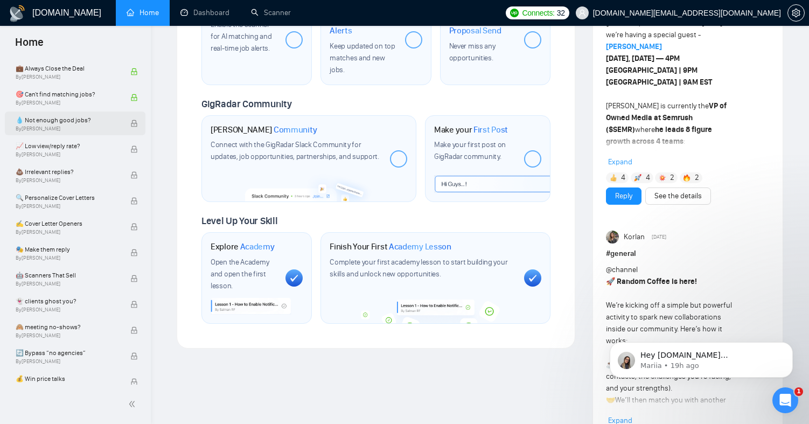 The image size is (809, 424). What do you see at coordinates (491, 130) in the screenshot?
I see `span: First Post` at bounding box center [491, 130].